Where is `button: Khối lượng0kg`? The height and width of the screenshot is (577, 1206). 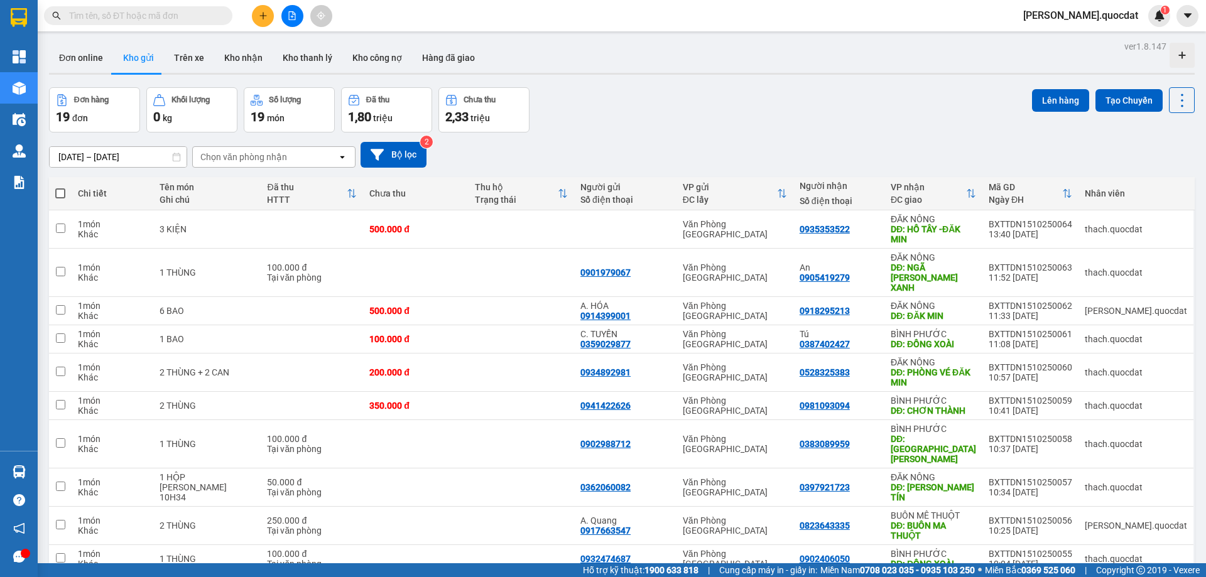
button: Khối lượng0kg is located at coordinates (192, 110).